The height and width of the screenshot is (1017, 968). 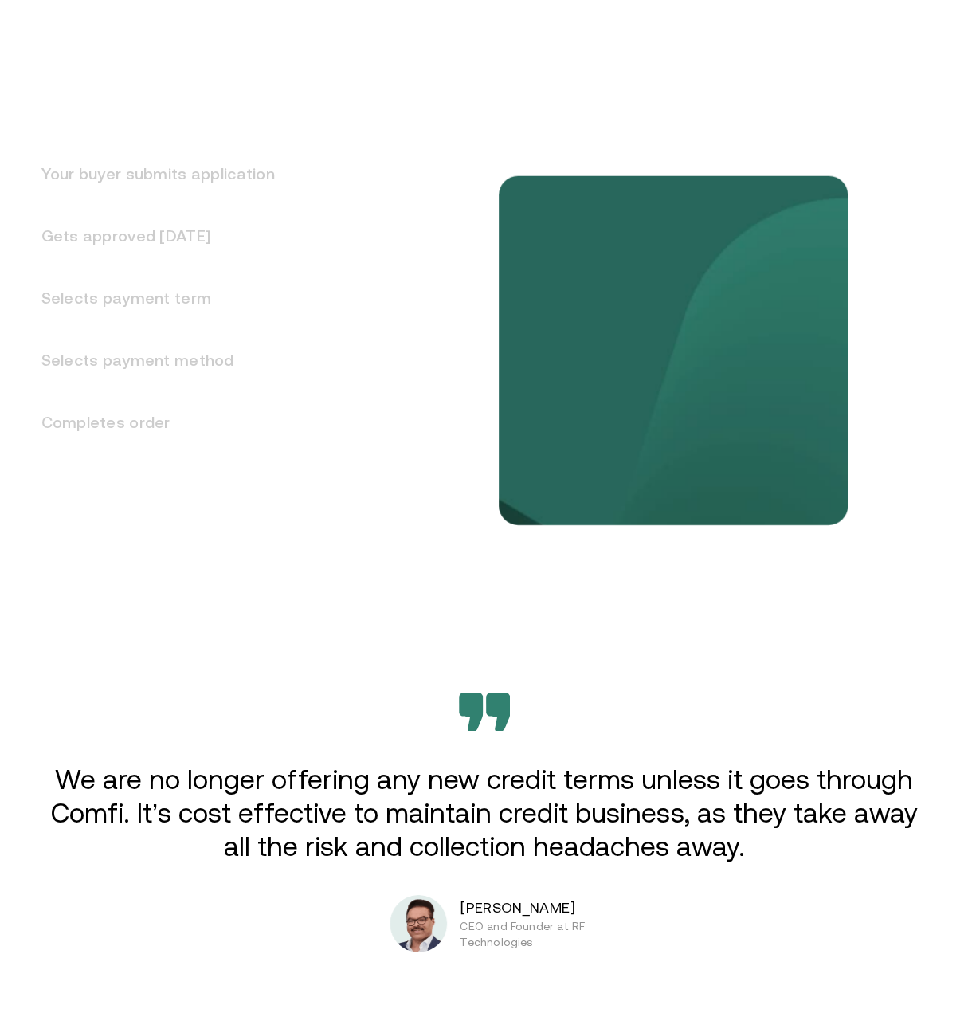 I want to click on p: We are no longer offering any new credit terms unless it goes through Comfi. It’s cost effective ..., so click(x=485, y=813).